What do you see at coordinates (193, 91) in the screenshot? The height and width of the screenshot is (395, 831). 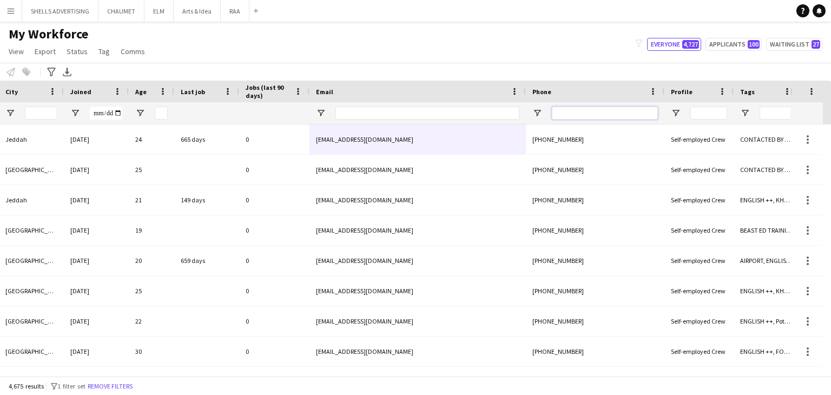 I see `span: Last job` at bounding box center [193, 91].